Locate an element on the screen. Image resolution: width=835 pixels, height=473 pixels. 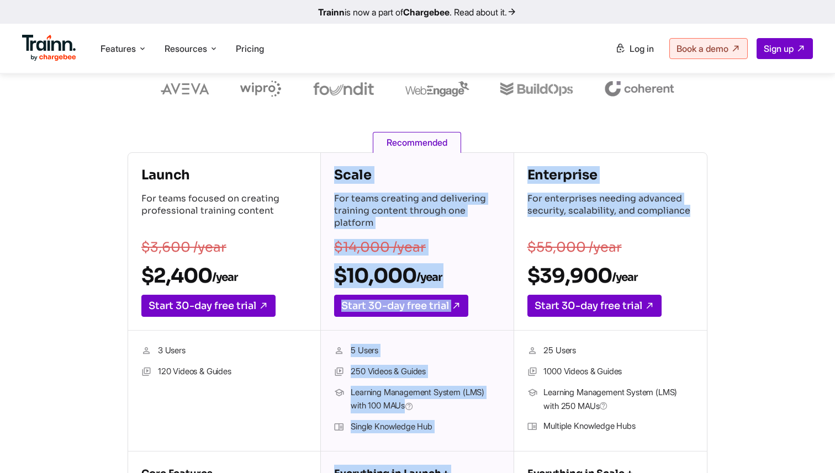
li: 3 Users is located at coordinates (224, 351).